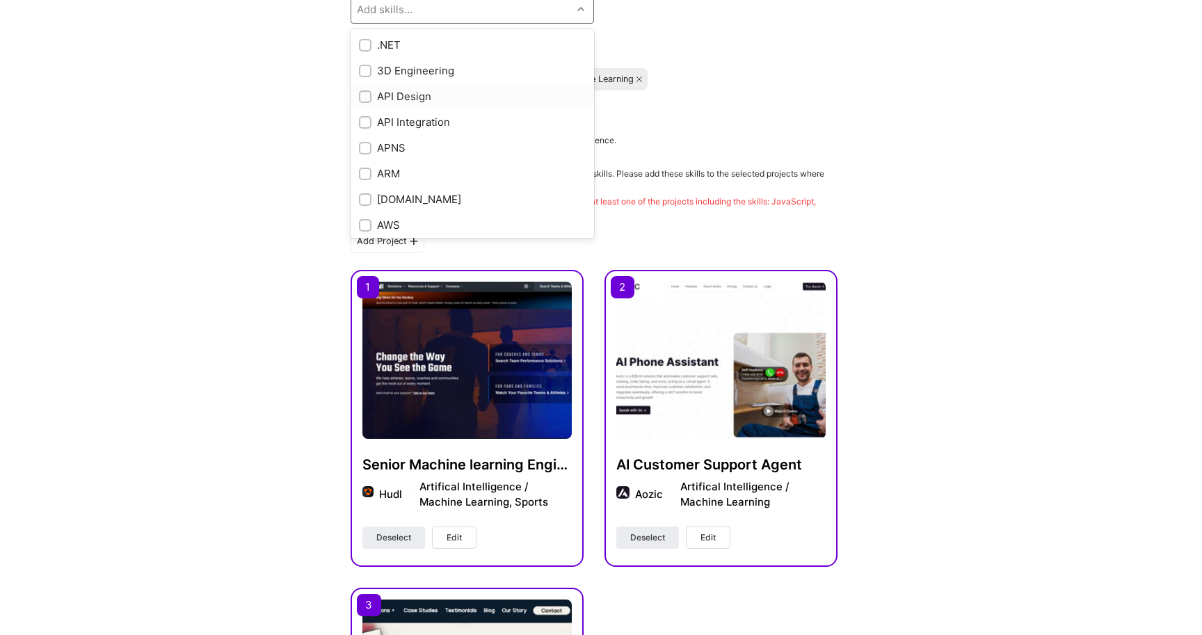  What do you see at coordinates (467, 465) in the screenshot?
I see `h4: Senior Machine learning Engineer` at bounding box center [467, 465].